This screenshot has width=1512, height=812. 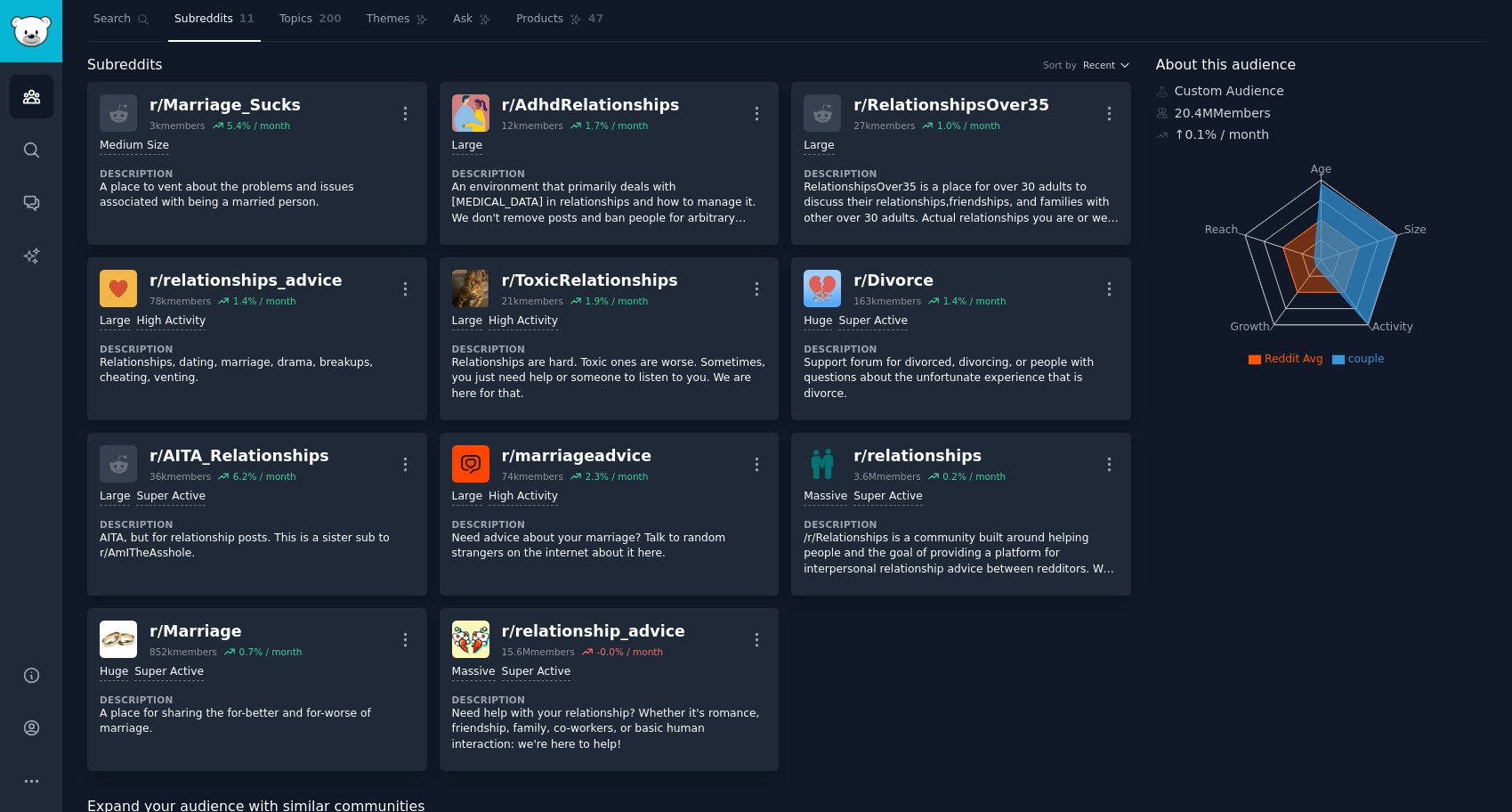 I want to click on a: Subreddits11, so click(x=215, y=23).